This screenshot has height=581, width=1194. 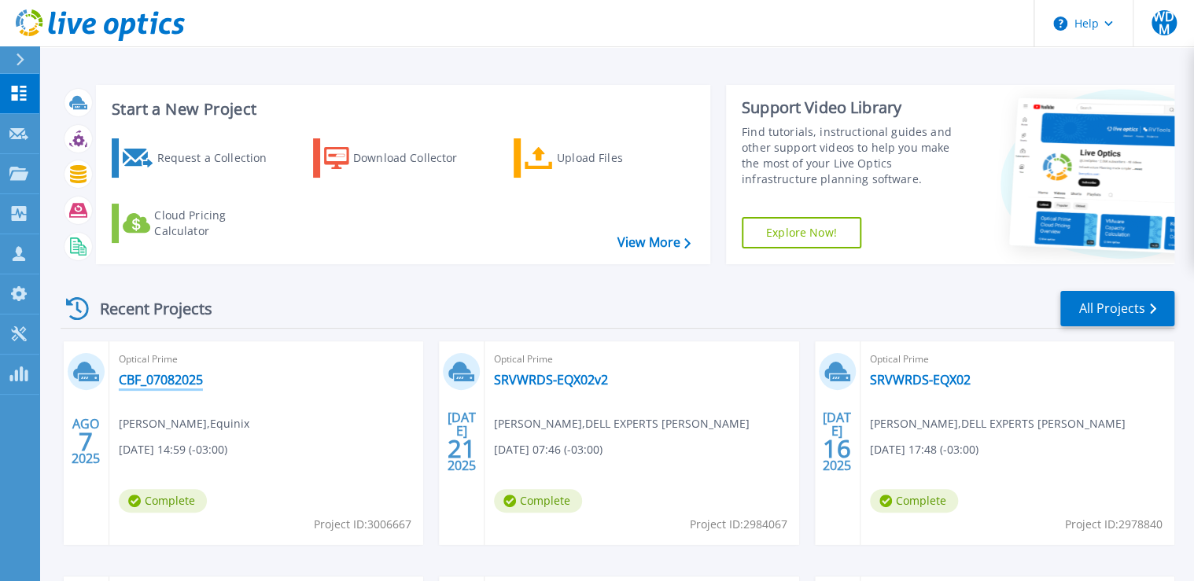 I want to click on span: WDM, so click(x=1164, y=23).